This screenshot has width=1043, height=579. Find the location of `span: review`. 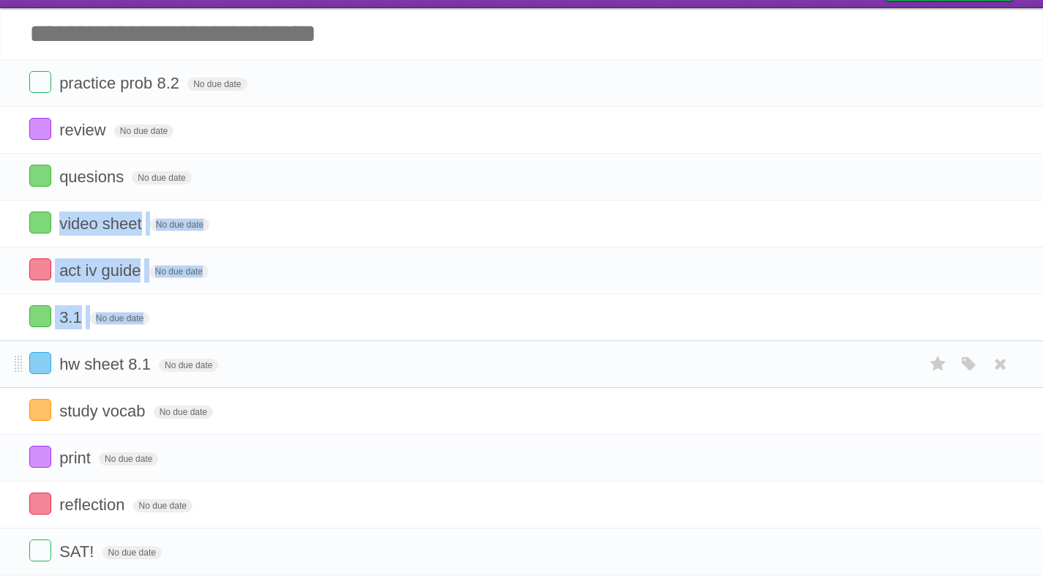

span: review is located at coordinates (84, 130).